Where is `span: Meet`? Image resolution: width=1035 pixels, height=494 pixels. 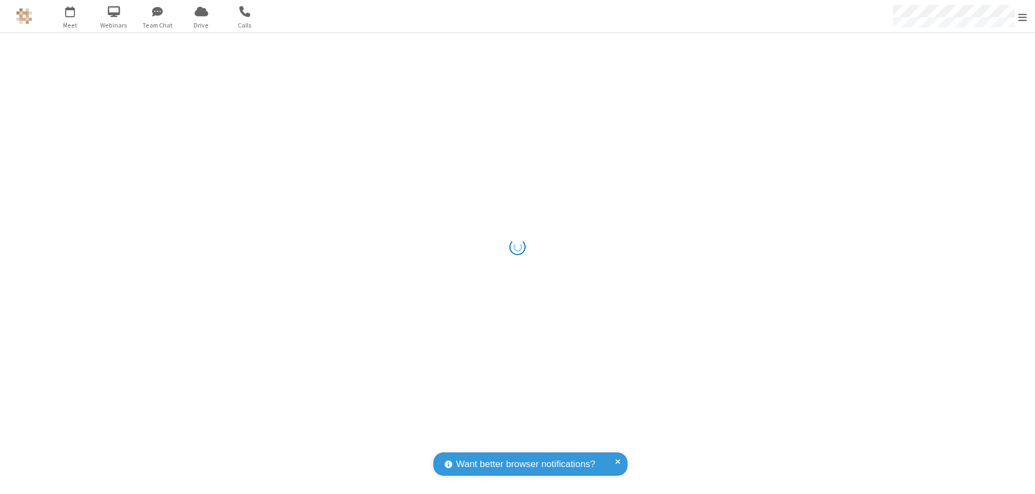
span: Meet is located at coordinates (70, 25).